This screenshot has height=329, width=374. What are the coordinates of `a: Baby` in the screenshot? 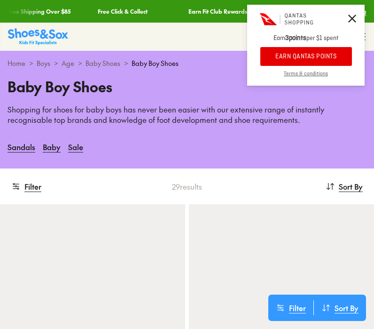 It's located at (52, 147).